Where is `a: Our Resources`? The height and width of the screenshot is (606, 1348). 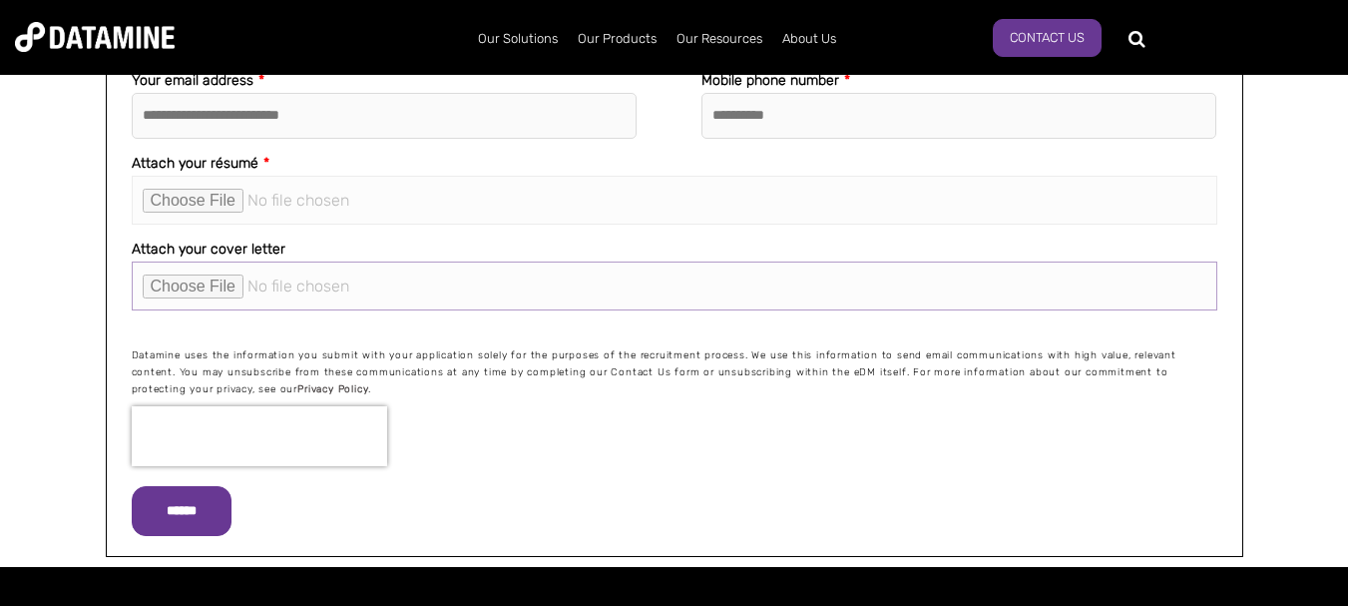
a: Our Resources is located at coordinates (719, 39).